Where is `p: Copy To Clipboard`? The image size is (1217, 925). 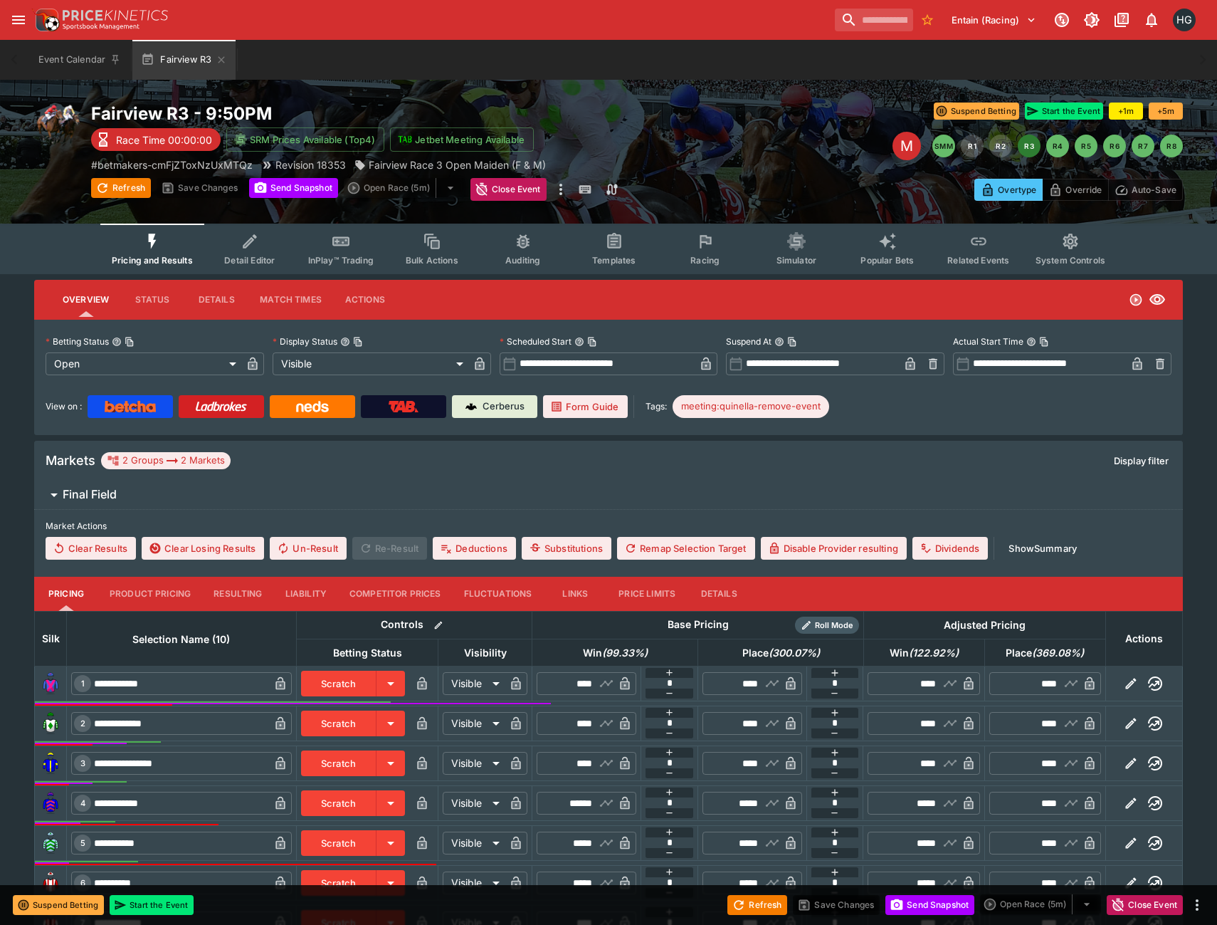
p: Copy To Clipboard is located at coordinates (172, 164).